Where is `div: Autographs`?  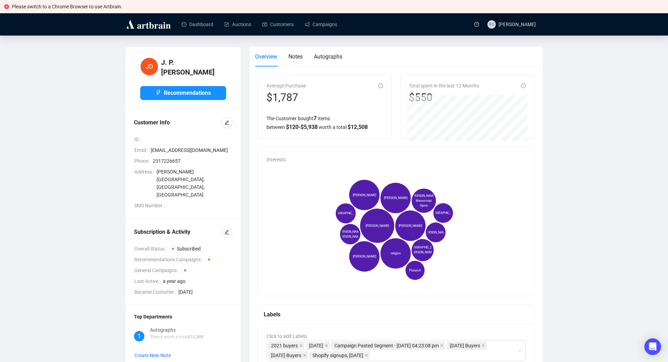 div: Autographs is located at coordinates (177, 330).